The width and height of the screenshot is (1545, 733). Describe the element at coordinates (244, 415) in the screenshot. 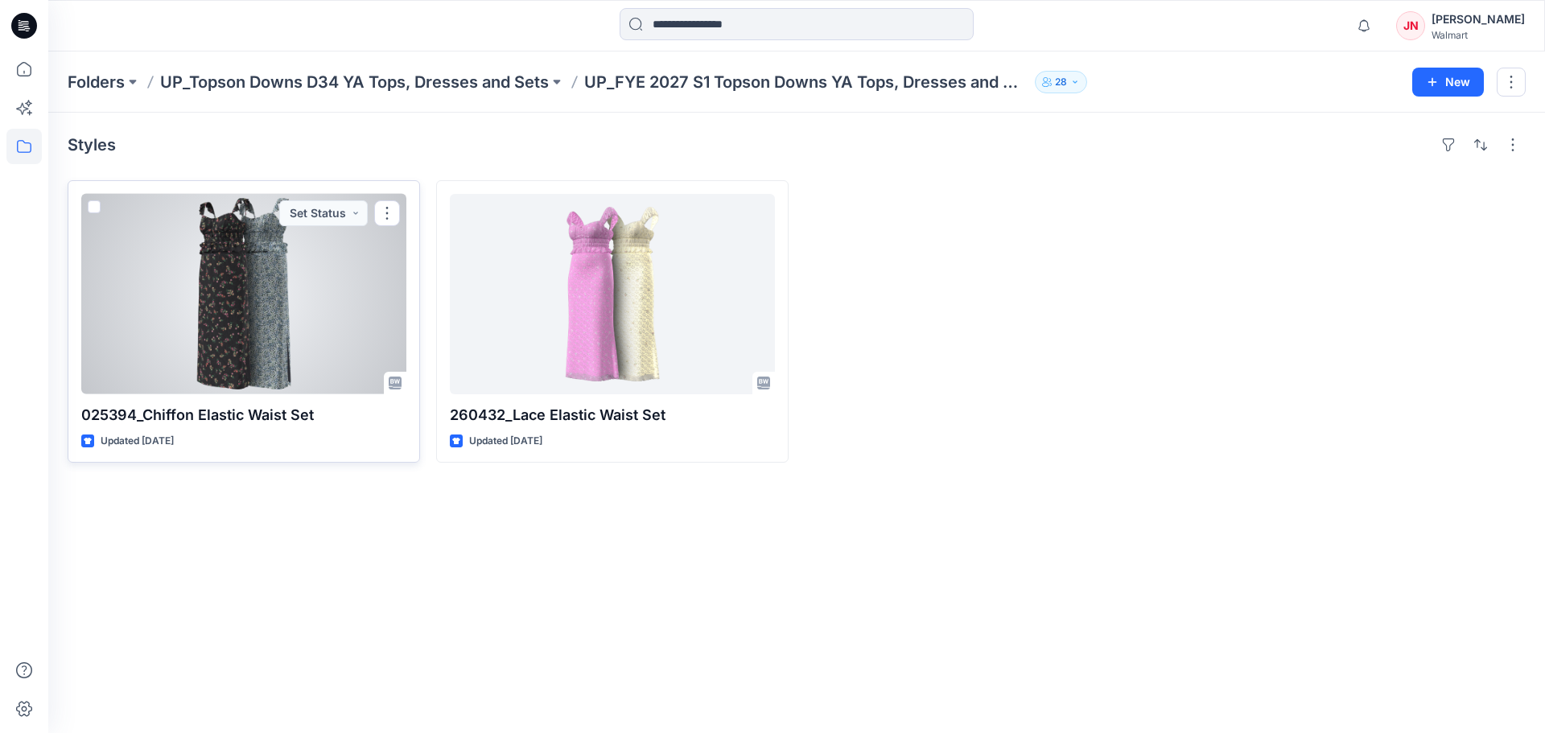

I see `p: 025394_Chiffon Elastic Waist Set` at that location.